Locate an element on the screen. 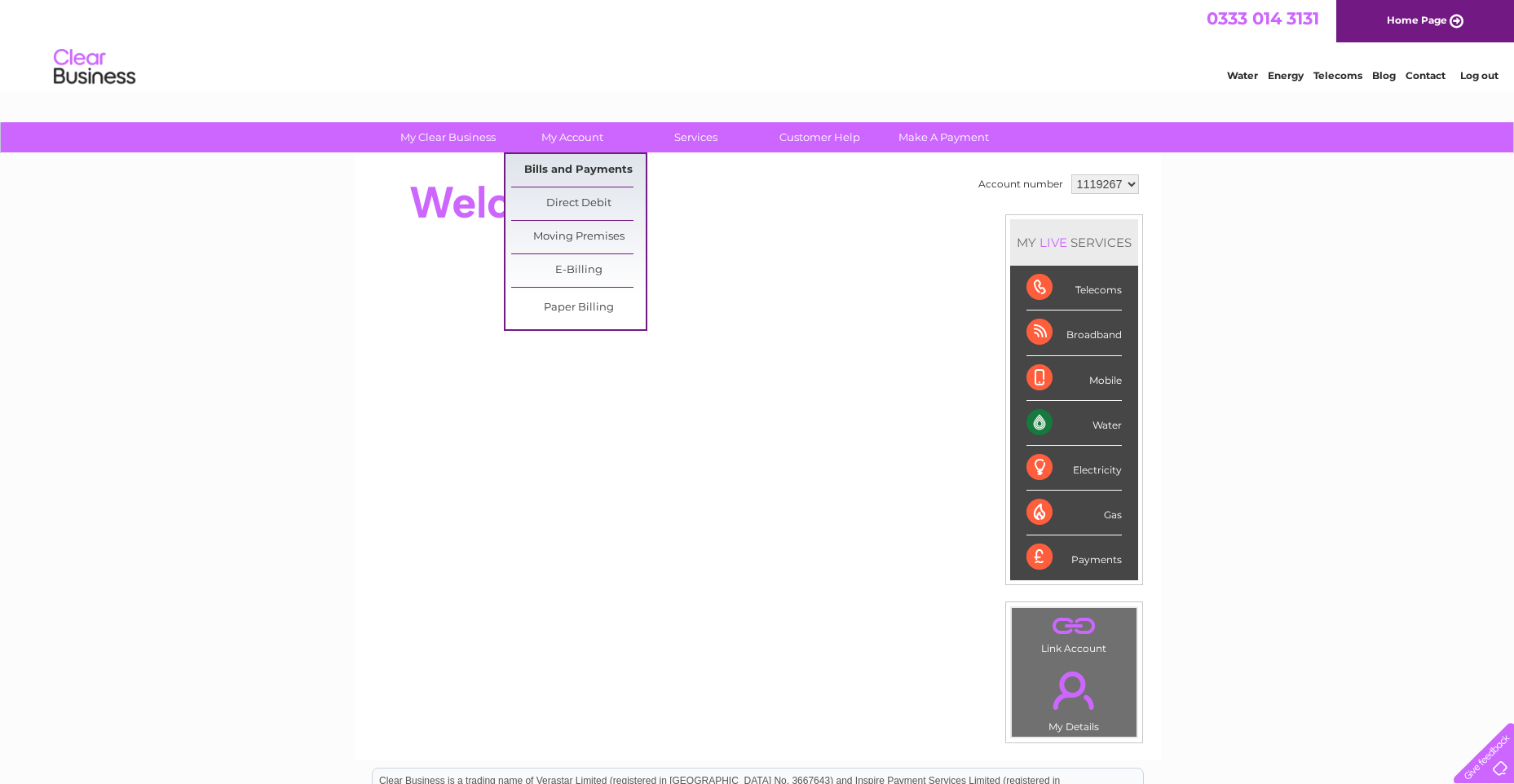 The width and height of the screenshot is (1514, 784). div: LIVE is located at coordinates (1053, 242).